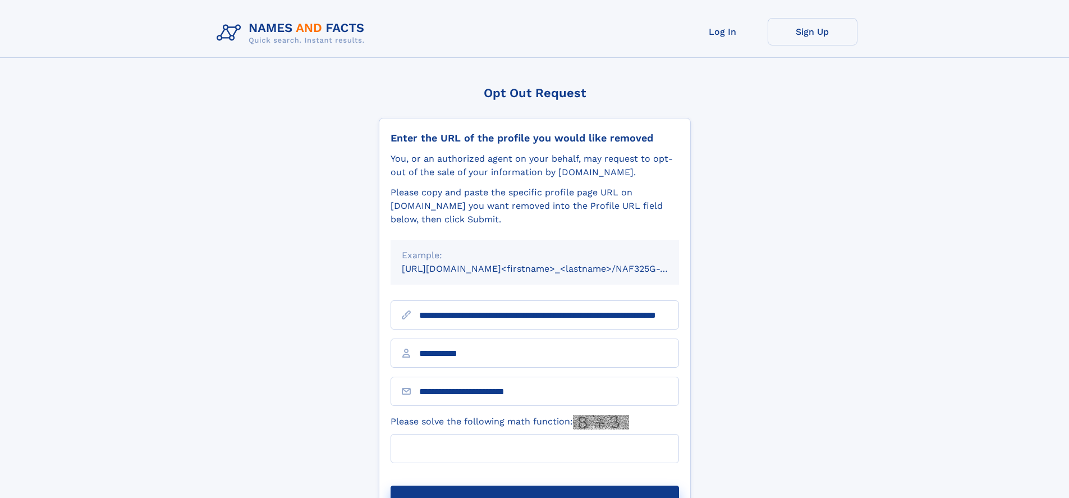  Describe the element at coordinates (535, 166) in the screenshot. I see `div: You, or an authorized agent on your behalf, may request to opt-out of the sale of your informatio...` at that location.